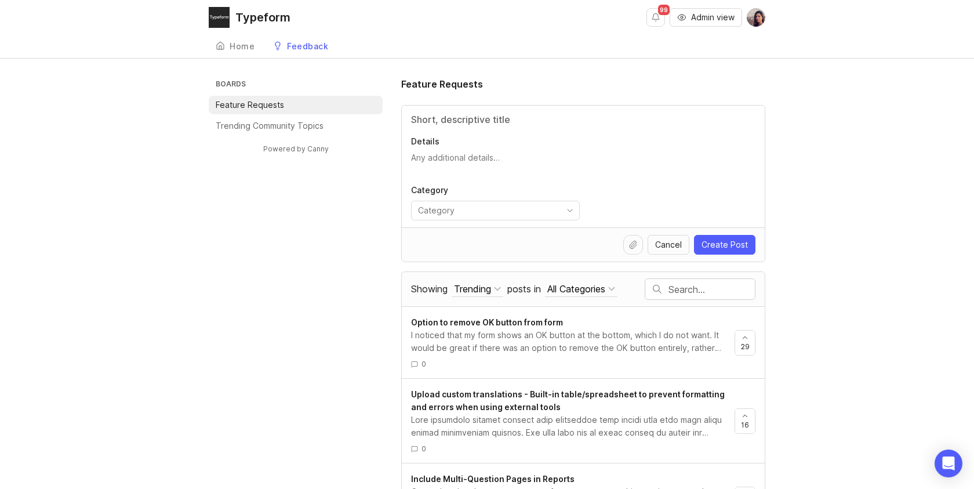 Image resolution: width=974 pixels, height=489 pixels. What do you see at coordinates (706, 17) in the screenshot?
I see `button: Admin view` at bounding box center [706, 17].